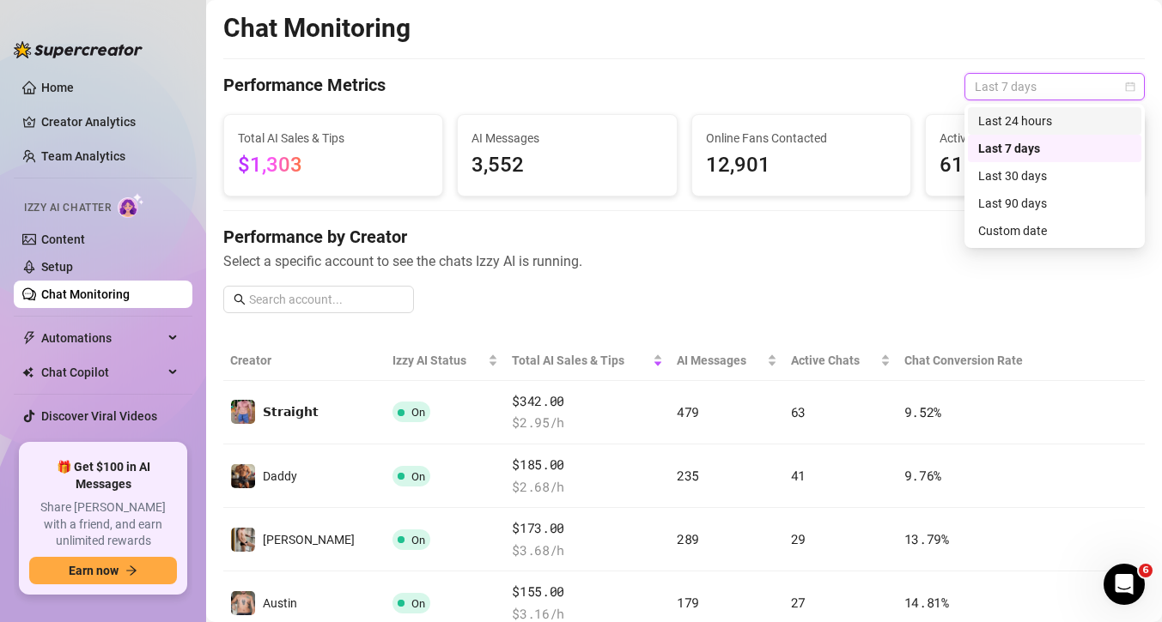 The height and width of the screenshot is (622, 1162). What do you see at coordinates (801, 138) in the screenshot?
I see `span: Online Fans Contacted` at bounding box center [801, 138].